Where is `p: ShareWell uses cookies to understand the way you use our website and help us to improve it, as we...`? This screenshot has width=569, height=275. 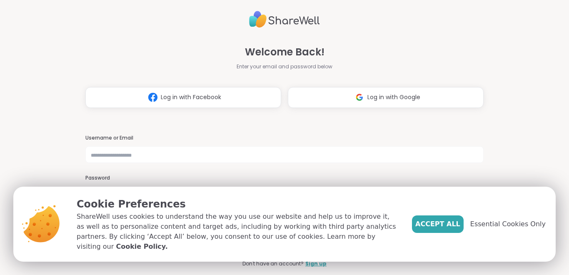
p: ShareWell uses cookies to understand the way you use our website and help us to improve it, as we... is located at coordinates (237, 231).